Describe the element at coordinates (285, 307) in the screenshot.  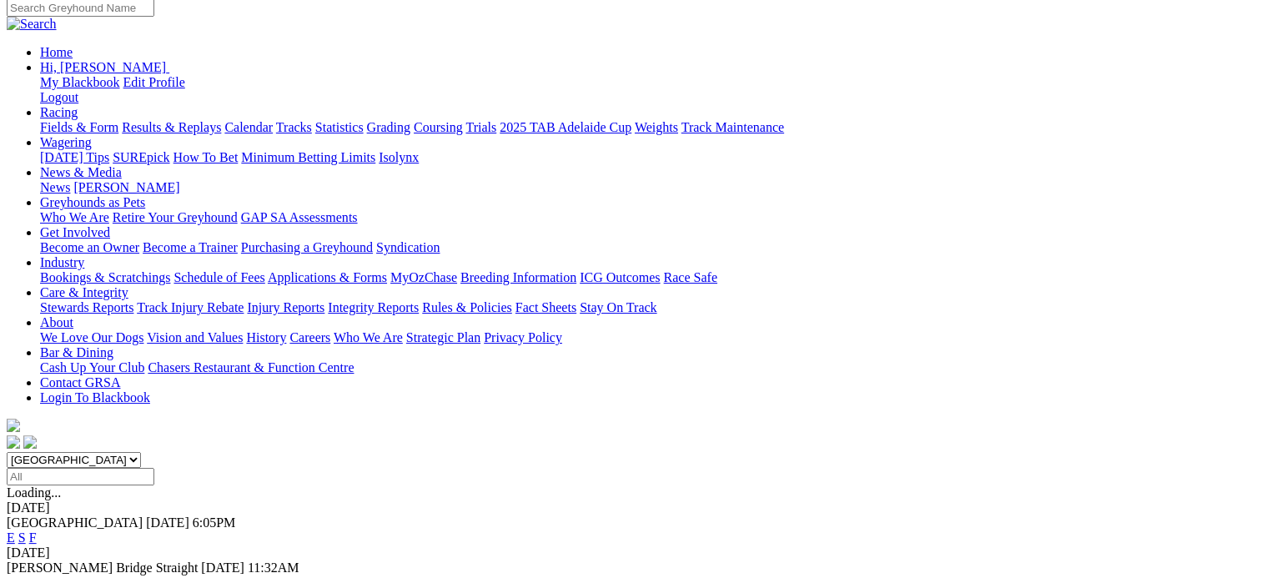
I see `a: Injury Reports` at that location.